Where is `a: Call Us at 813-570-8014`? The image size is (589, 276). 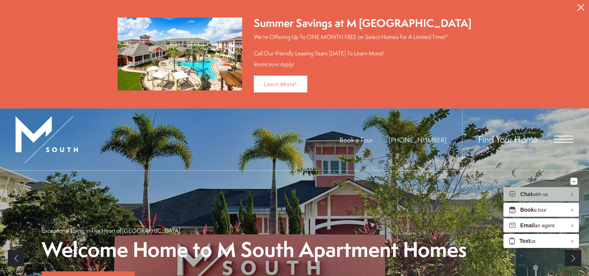 a: Call Us at 813-570-8014 is located at coordinates (418, 139).